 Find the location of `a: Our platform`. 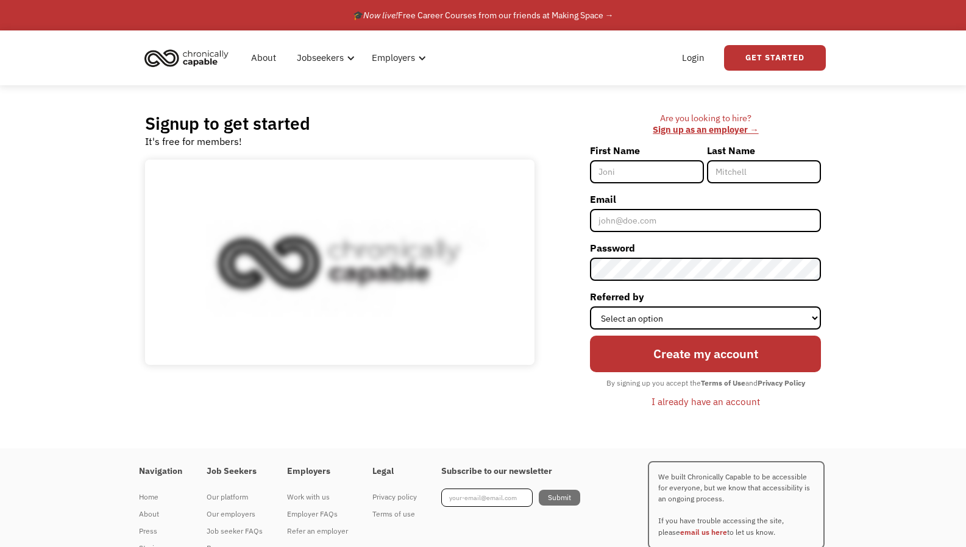

a: Our platform is located at coordinates (235, 497).